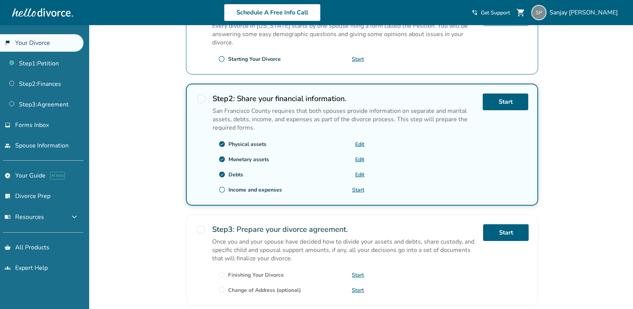 The width and height of the screenshot is (633, 309). I want to click on div: Physical assets, so click(248, 144).